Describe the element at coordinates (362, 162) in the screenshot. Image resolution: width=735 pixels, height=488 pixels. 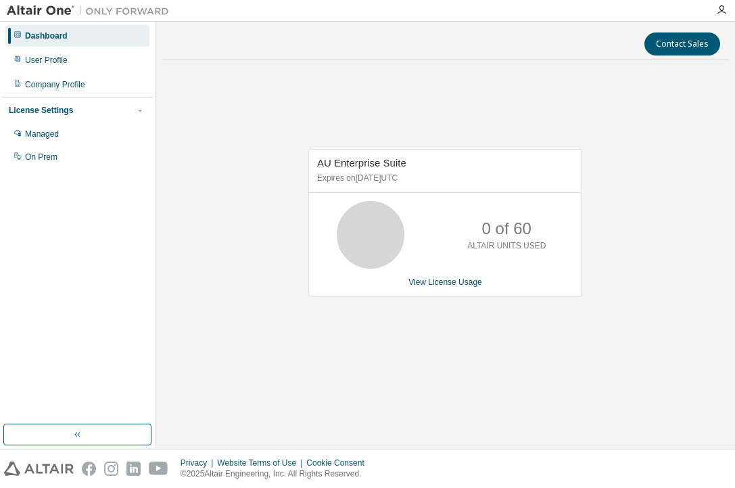
I see `span: AU Enterprise Suite` at that location.